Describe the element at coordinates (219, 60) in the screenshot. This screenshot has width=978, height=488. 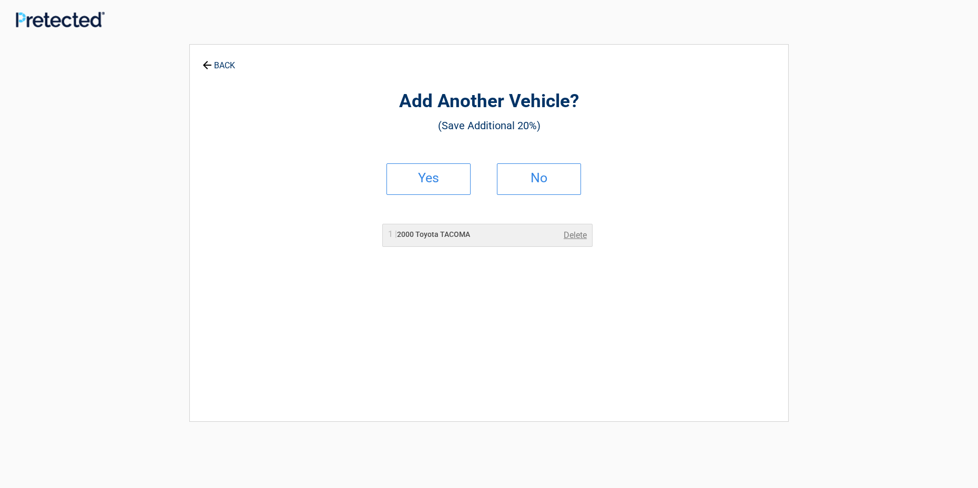
I see `a: BACK` at that location.